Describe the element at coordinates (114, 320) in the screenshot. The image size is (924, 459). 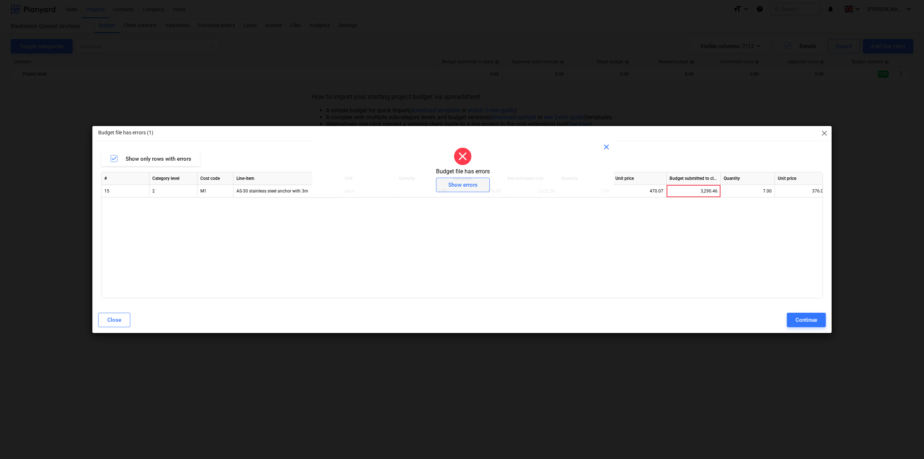
I see `button: Close` at that location.